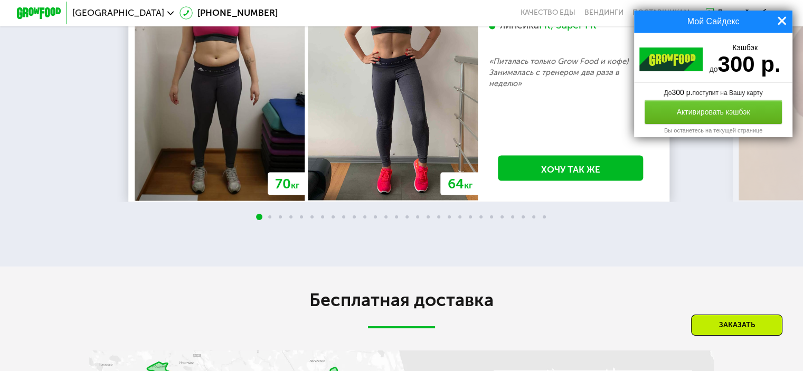  What do you see at coordinates (713, 22) in the screenshot?
I see `a: Мой Сайдекс` at bounding box center [713, 22].